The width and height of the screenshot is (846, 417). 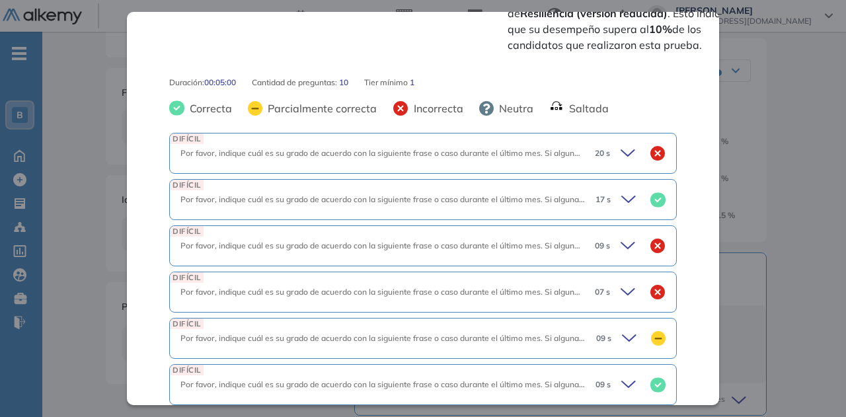 What do you see at coordinates (186, 83) in the screenshot?
I see `span: Duración :` at bounding box center [186, 83].